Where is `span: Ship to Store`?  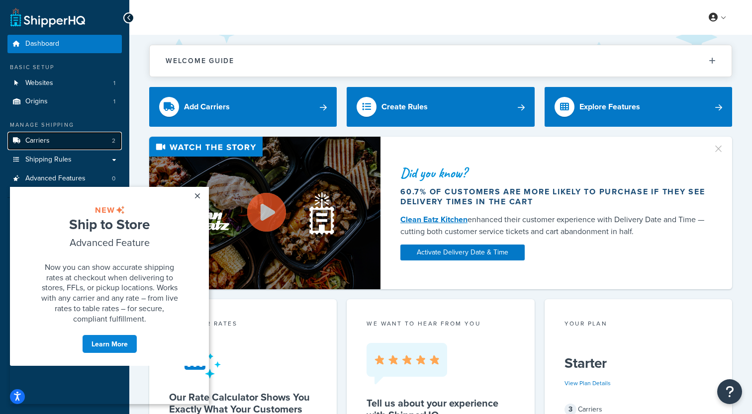
span: Ship to Store is located at coordinates (99, 37).